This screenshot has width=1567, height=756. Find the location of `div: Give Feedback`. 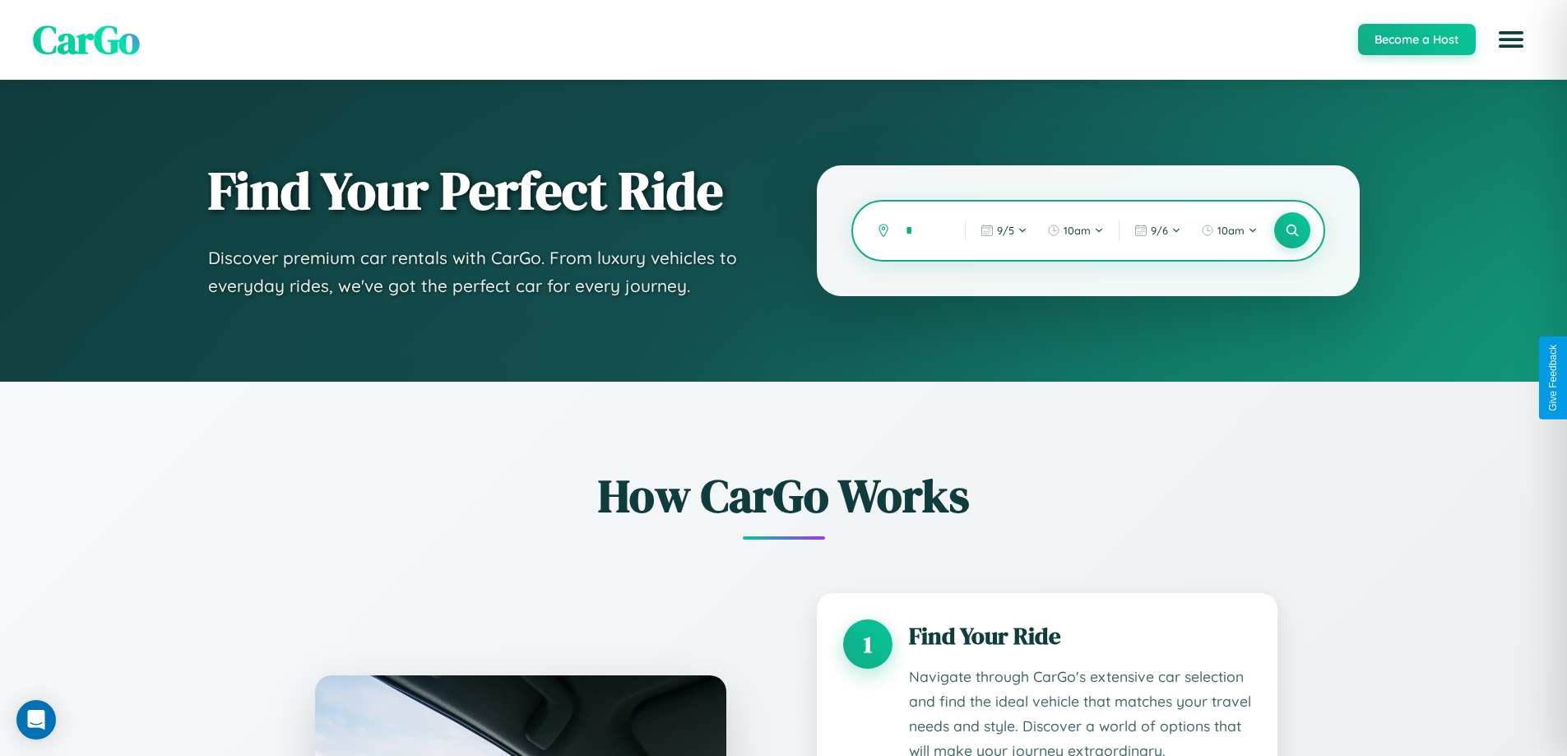

div: Give Feedback is located at coordinates (1553, 378).